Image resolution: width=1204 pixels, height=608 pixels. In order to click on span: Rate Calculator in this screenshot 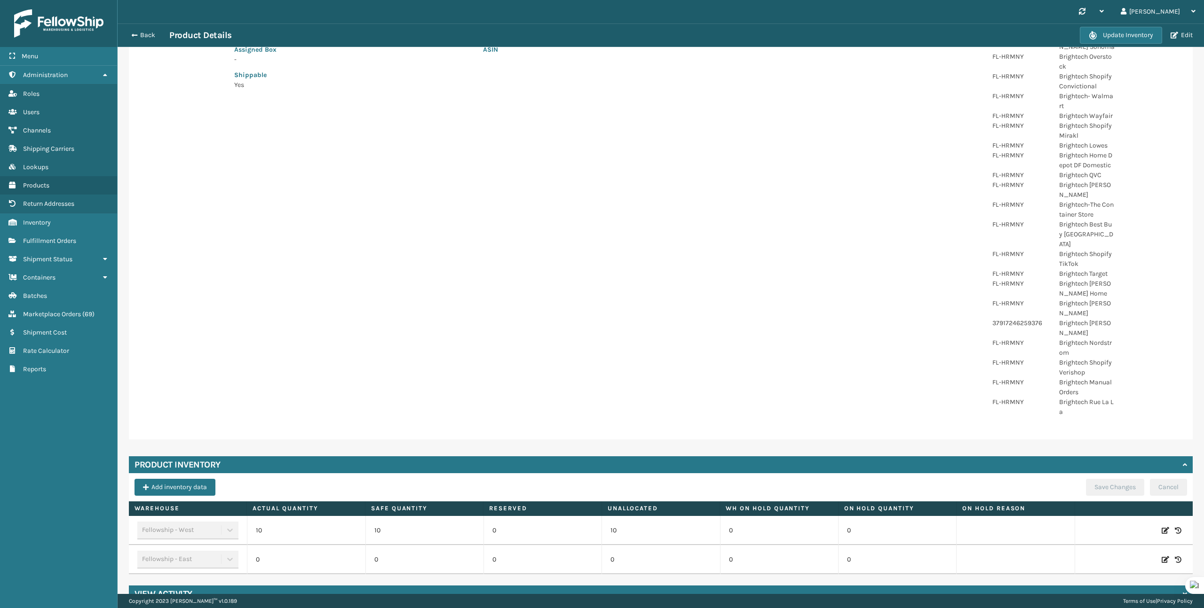, I will do `click(46, 351)`.